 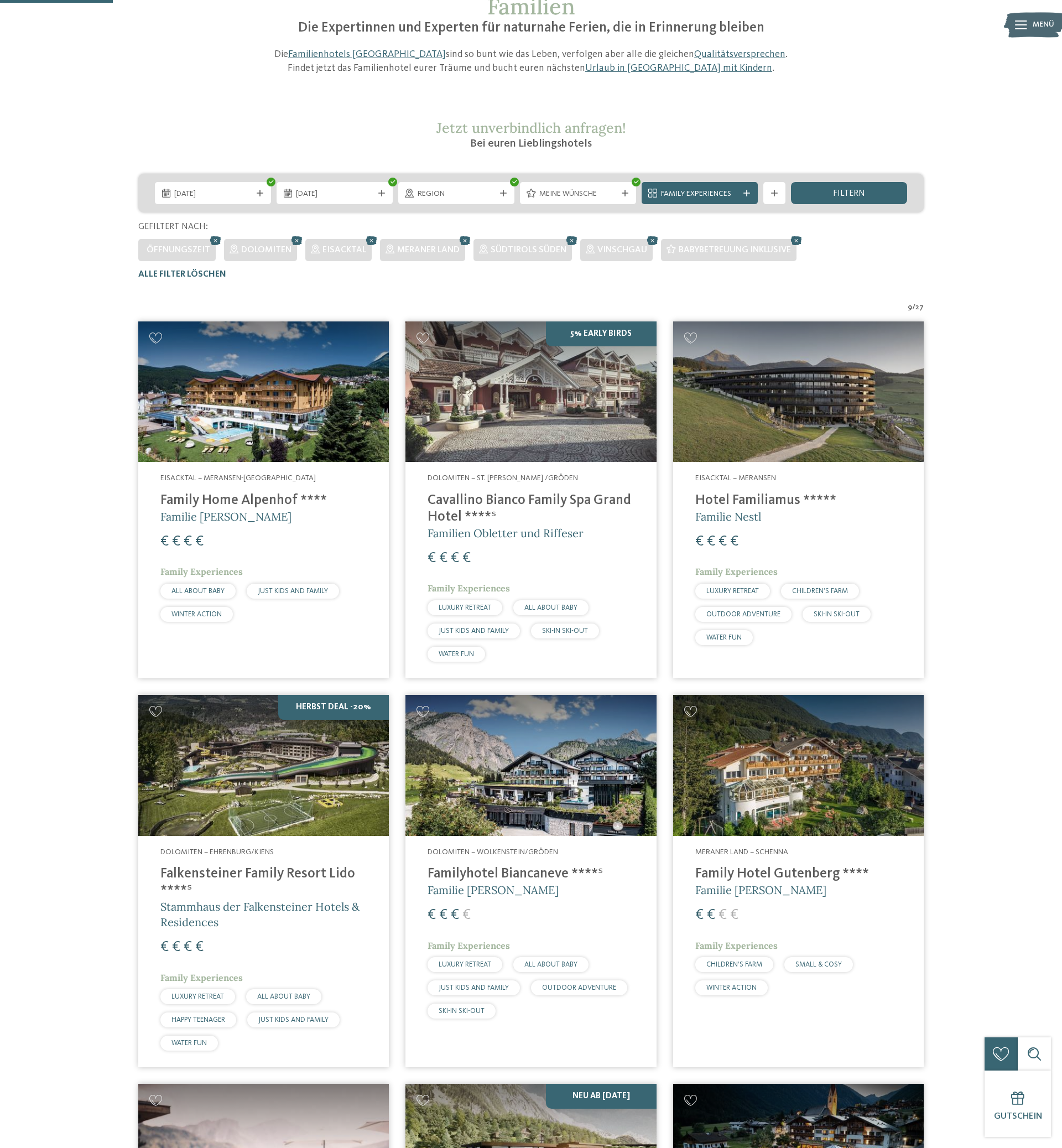 What do you see at coordinates (266, 250) in the screenshot?
I see `span: Dolomiten` at bounding box center [266, 250].